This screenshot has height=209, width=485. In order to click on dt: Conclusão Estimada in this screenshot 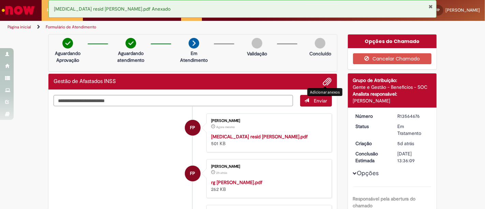, I will do `click(371, 157)`.